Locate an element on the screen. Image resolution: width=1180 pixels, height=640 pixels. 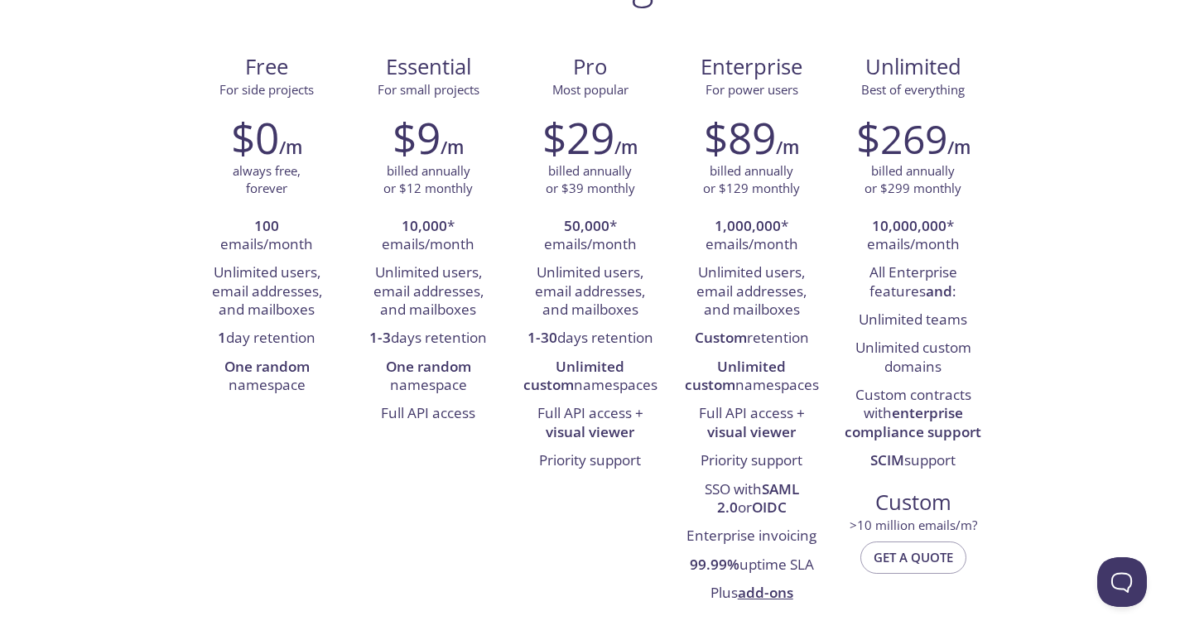
span: For small projects is located at coordinates (428, 89).